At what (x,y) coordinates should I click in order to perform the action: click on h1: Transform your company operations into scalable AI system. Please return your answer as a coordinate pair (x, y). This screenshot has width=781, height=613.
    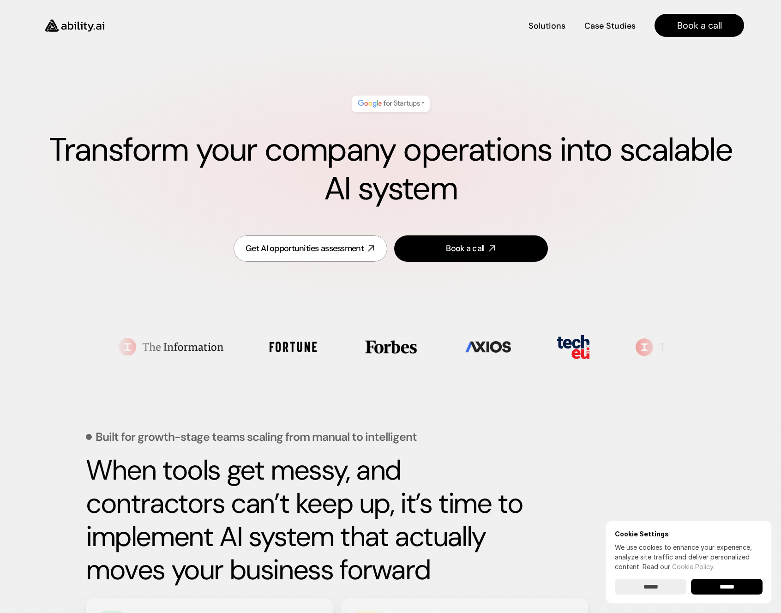
    Looking at the image, I should click on (391, 169).